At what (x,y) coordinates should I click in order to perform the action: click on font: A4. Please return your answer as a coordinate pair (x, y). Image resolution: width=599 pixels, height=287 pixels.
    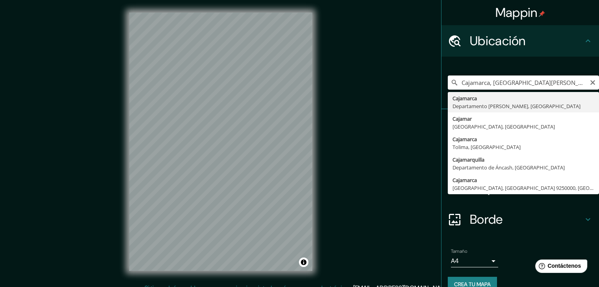
    Looking at the image, I should click on (455, 261).